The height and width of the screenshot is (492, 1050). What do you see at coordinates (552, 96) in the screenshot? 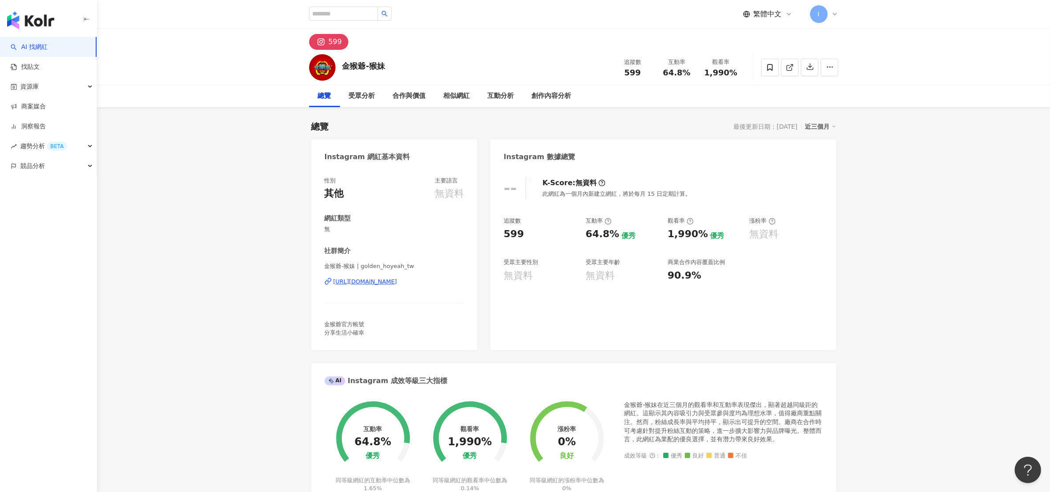
I see `div: 創作內容分析` at bounding box center [552, 96].